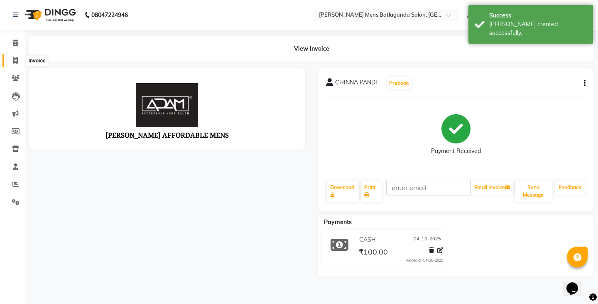  Describe the element at coordinates (368, 239) in the screenshot. I see `span: CASH` at that location.